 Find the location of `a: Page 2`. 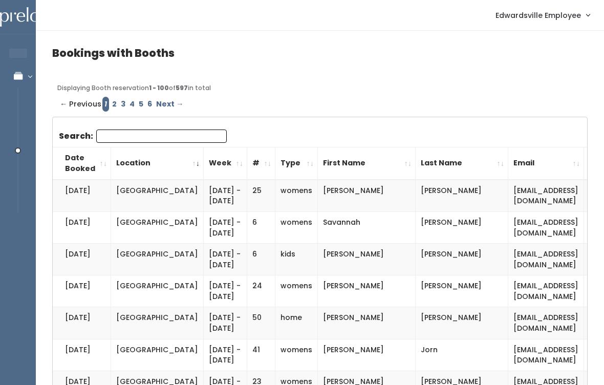

a: Page 2 is located at coordinates (114, 104).